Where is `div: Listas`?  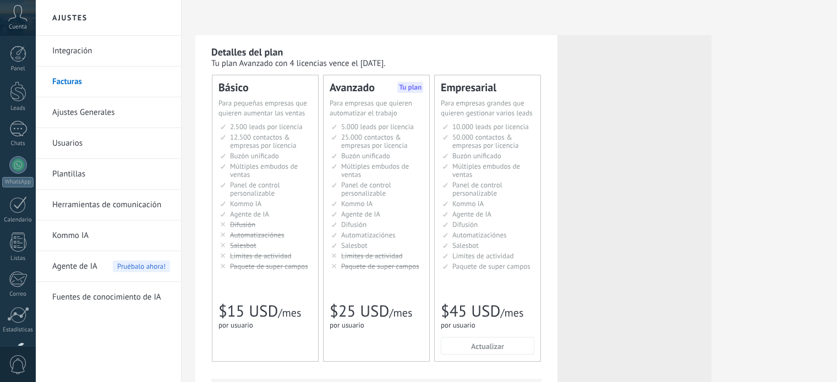
div: Listas is located at coordinates (18, 259).